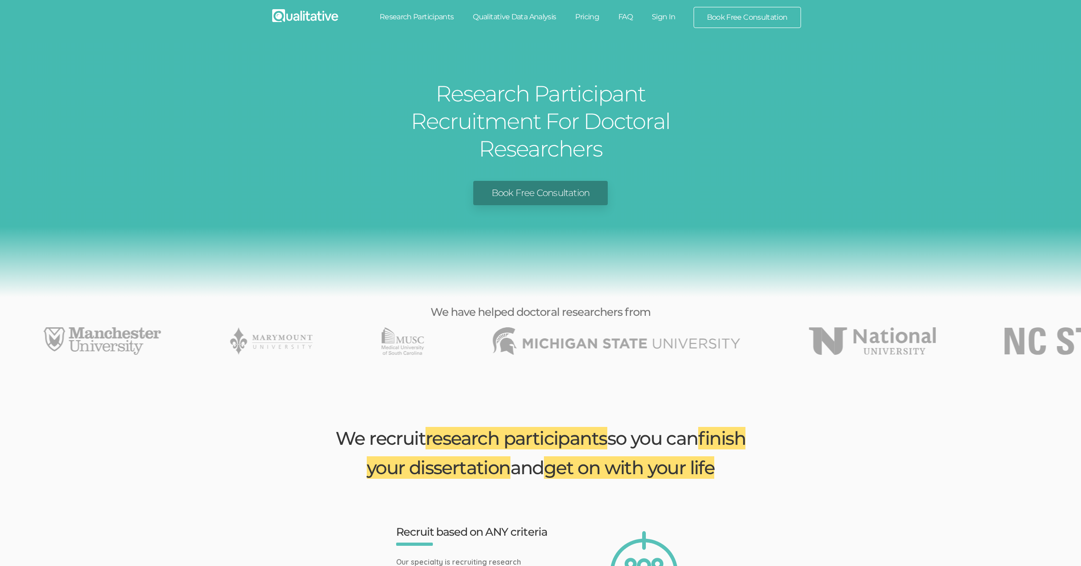 The image size is (1081, 566). What do you see at coordinates (103, 341) in the screenshot?
I see `li: 19 of 49` at bounding box center [103, 341].